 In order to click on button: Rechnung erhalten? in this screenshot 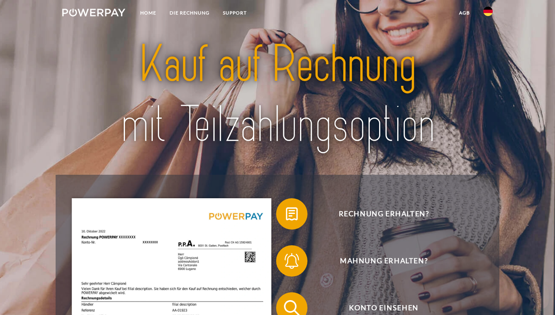, I will do `click(378, 214)`.